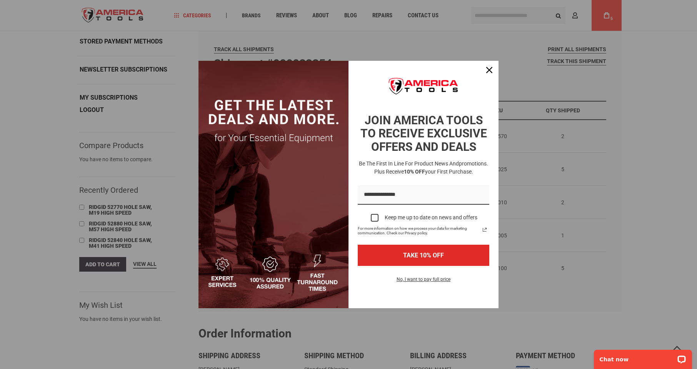 This screenshot has width=697, height=369. Describe the element at coordinates (414, 172) in the screenshot. I see `strong: 10% OFF` at that location.